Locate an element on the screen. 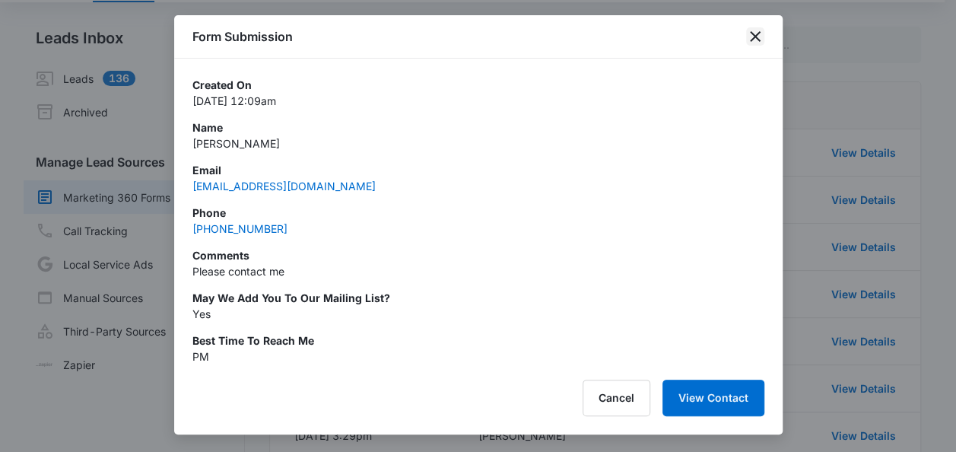  p: Please contact me is located at coordinates (479, 271).